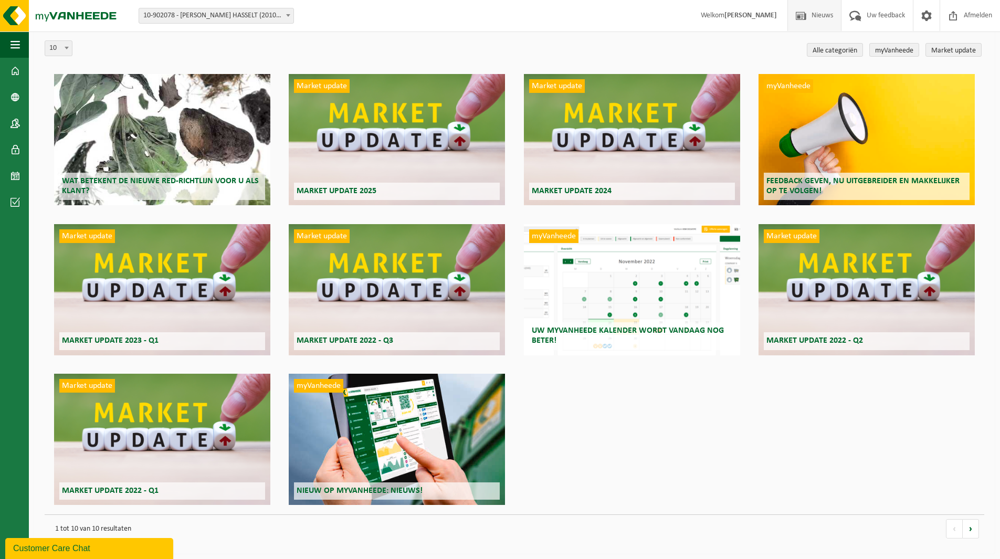  I want to click on a: vorige, so click(954, 529).